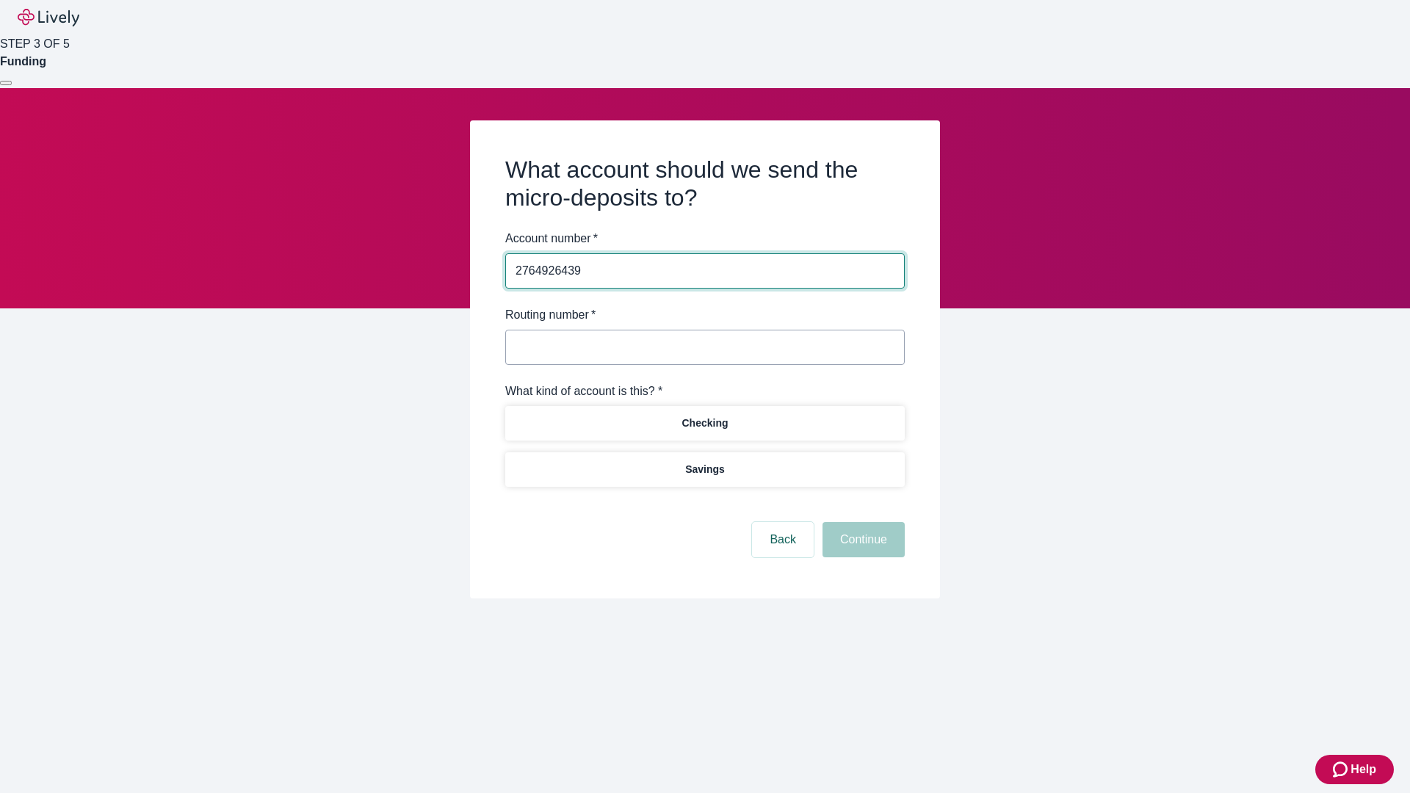  Describe the element at coordinates (1363, 770) in the screenshot. I see `span: Help` at that location.